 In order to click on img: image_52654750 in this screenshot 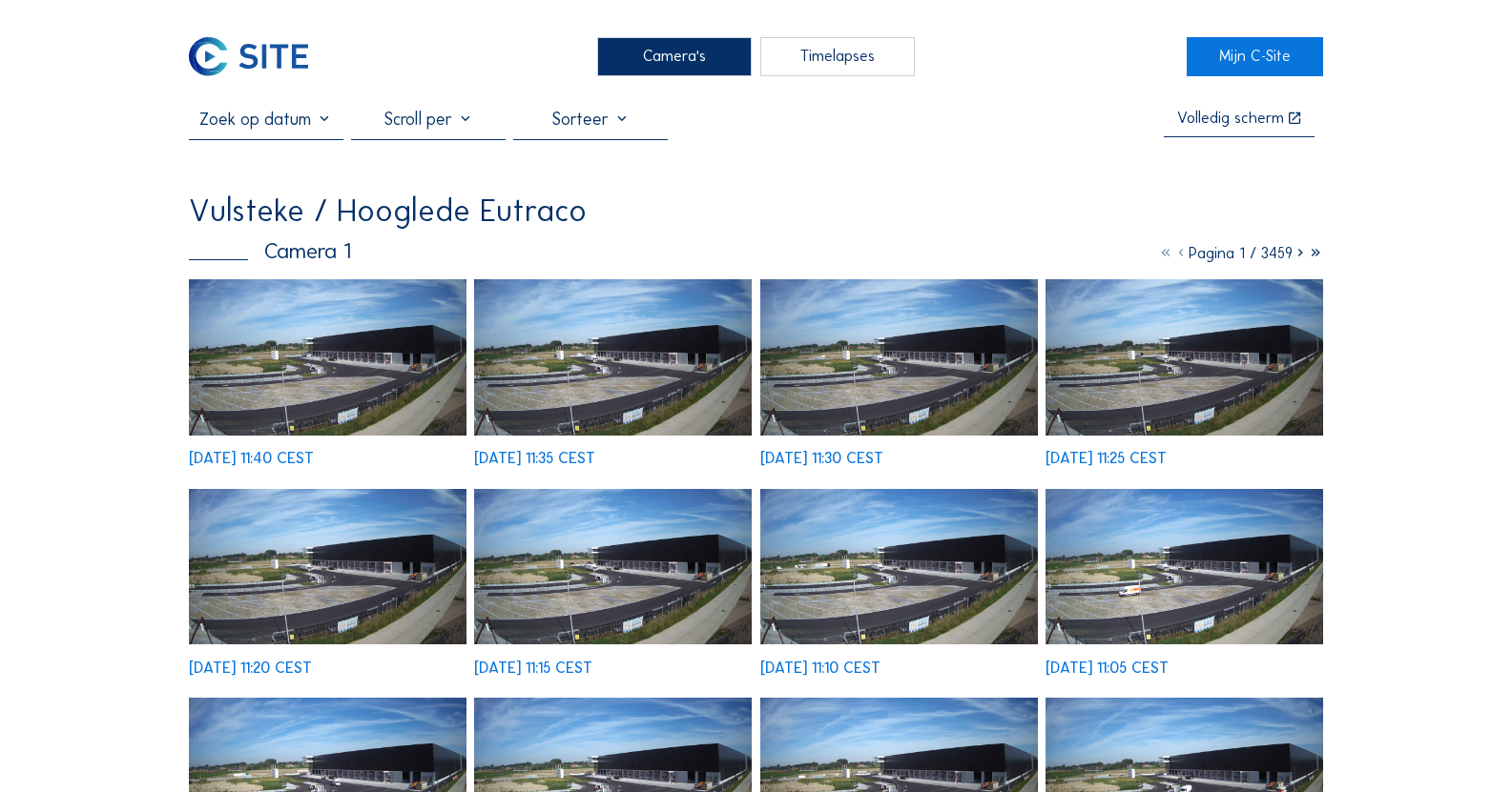, I will do `click(899, 357)`.